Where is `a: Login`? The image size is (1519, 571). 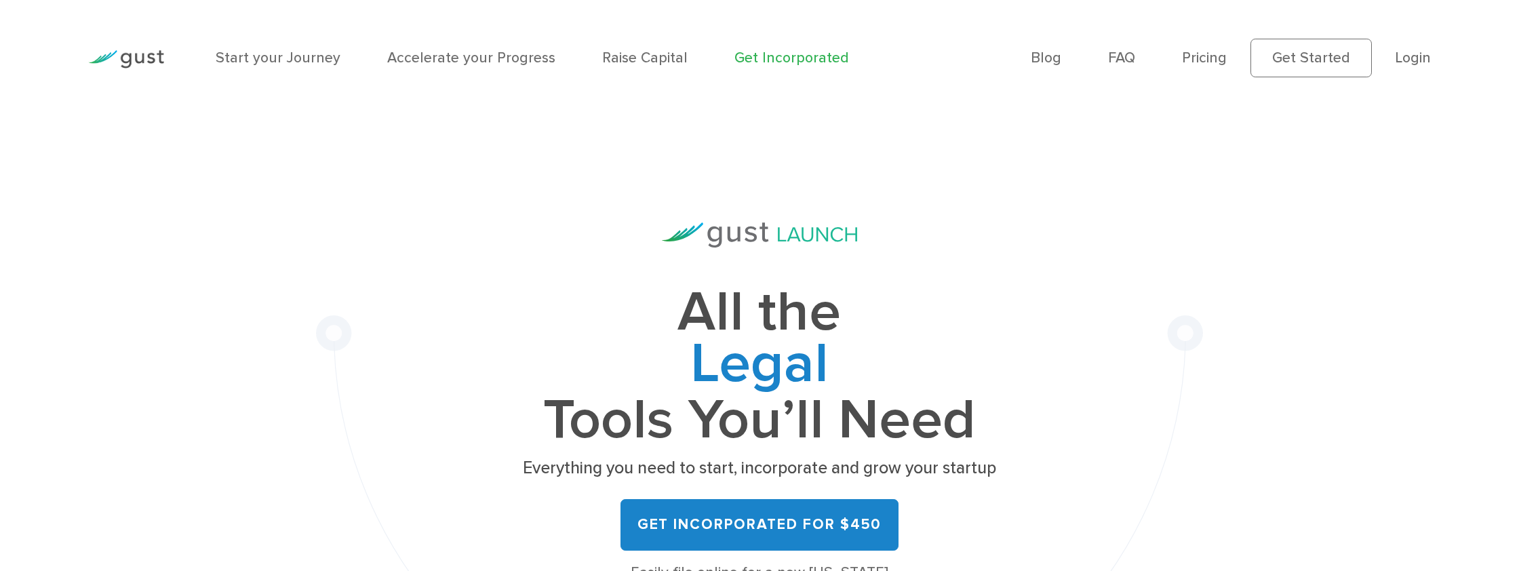
a: Login is located at coordinates (1413, 58).